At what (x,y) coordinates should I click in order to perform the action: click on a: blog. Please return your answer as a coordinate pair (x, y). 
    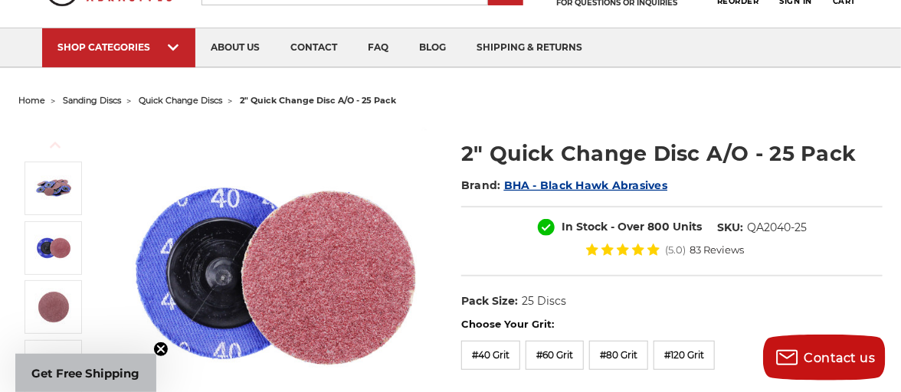
    Looking at the image, I should click on (432, 48).